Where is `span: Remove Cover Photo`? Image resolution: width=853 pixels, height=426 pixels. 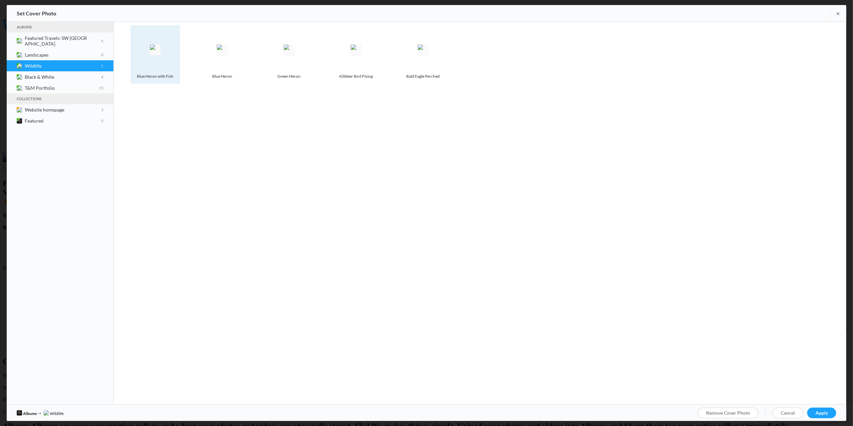
span: Remove Cover Photo is located at coordinates (728, 412).